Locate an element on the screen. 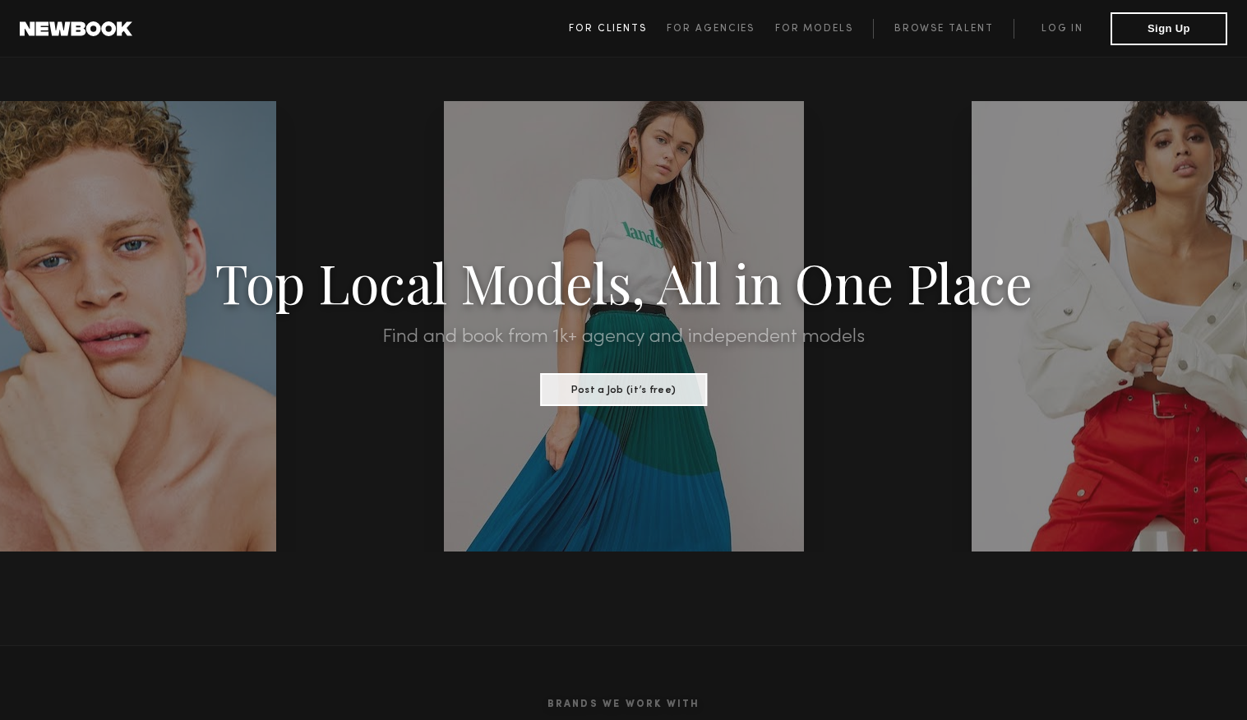  span: For Clients is located at coordinates (608, 29).